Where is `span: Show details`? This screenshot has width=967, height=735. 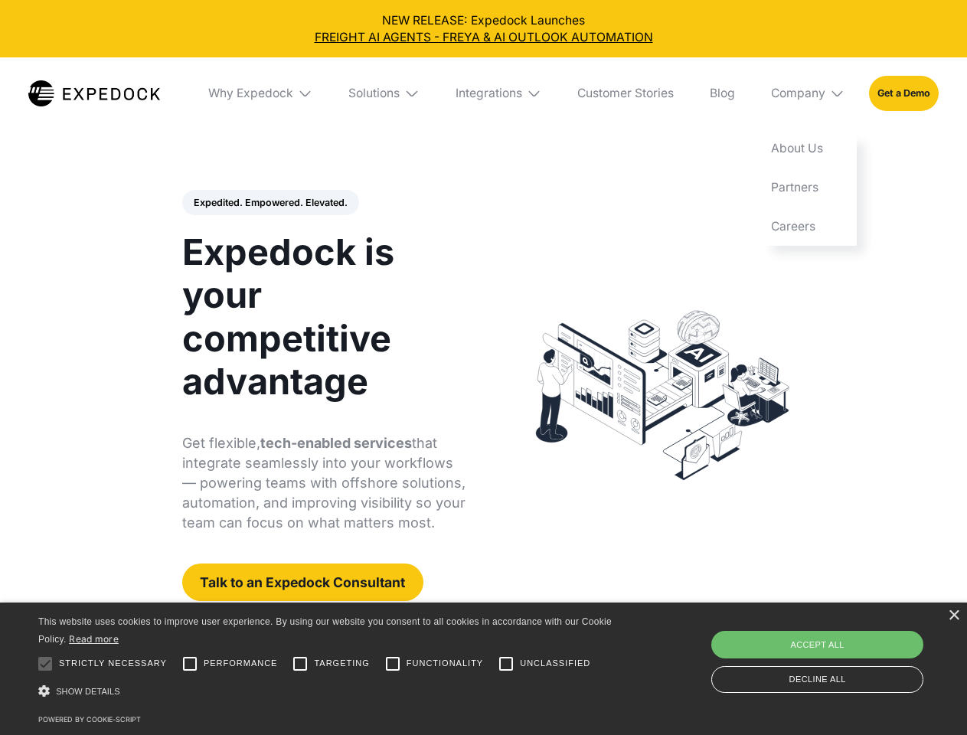 span: Show details is located at coordinates (88, 691).